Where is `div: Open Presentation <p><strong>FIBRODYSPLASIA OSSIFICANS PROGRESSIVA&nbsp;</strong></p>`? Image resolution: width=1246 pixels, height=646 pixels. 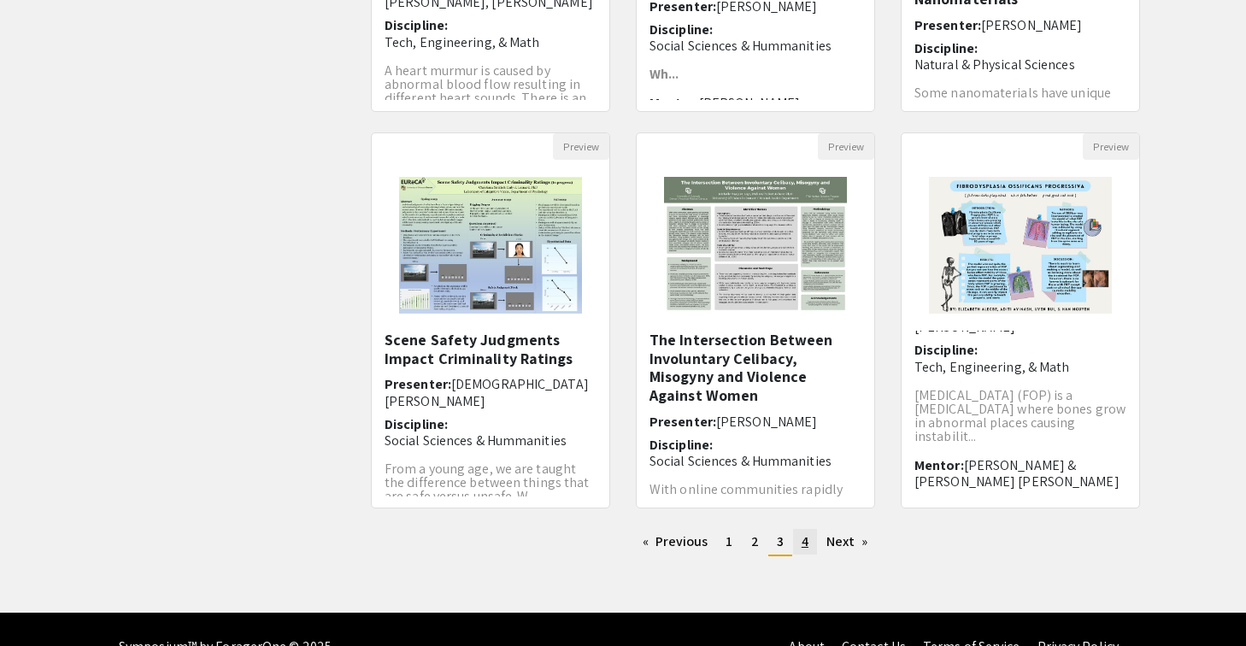
div: Open Presentation <p><strong>FIBRODYSPLASIA OSSIFICANS PROGRESSIVA&nbsp;</strong></p> is located at coordinates (1020, 320).